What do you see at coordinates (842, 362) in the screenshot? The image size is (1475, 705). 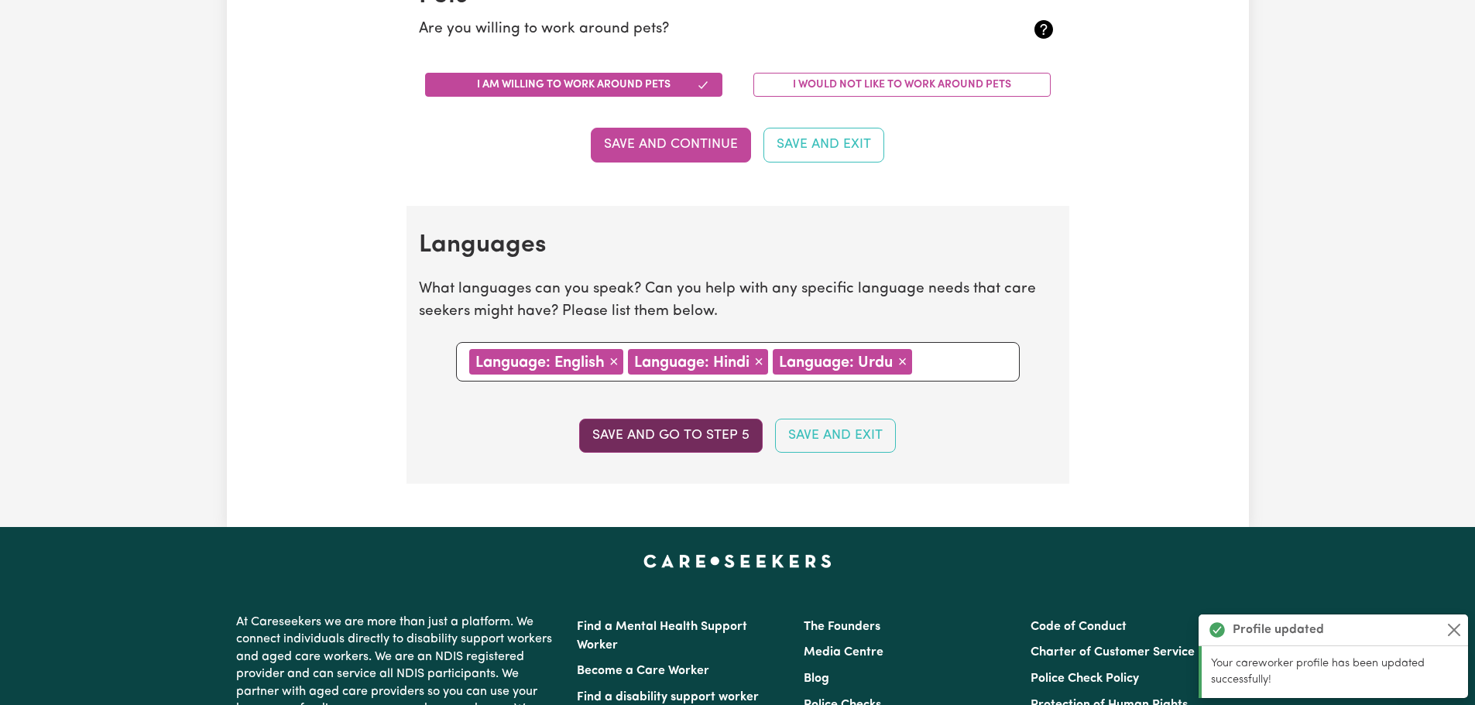 I see `div: Language: Urdu` at bounding box center [842, 362].